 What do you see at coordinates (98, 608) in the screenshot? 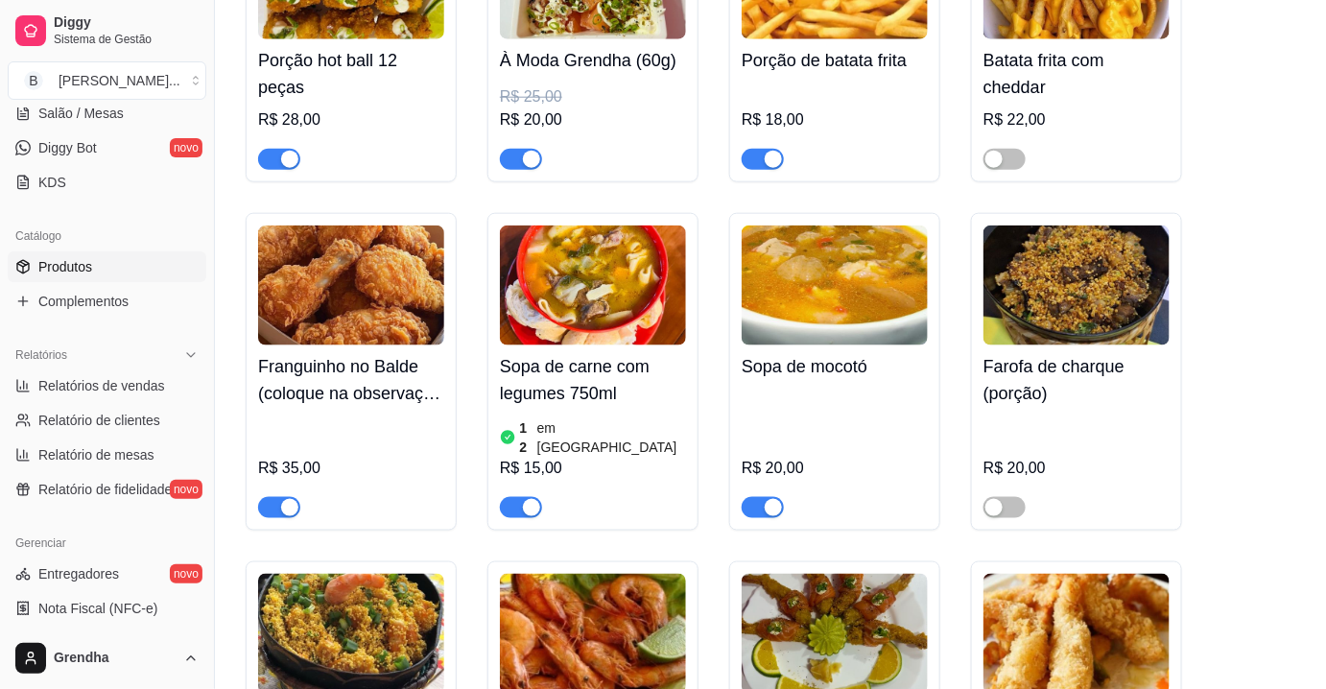
I see `span: Nota Fiscal (NFC-e)` at bounding box center [98, 608].